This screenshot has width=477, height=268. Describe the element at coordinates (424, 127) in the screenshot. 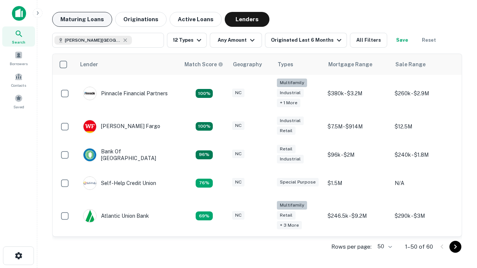

I see `td: $12.5M` at that location.